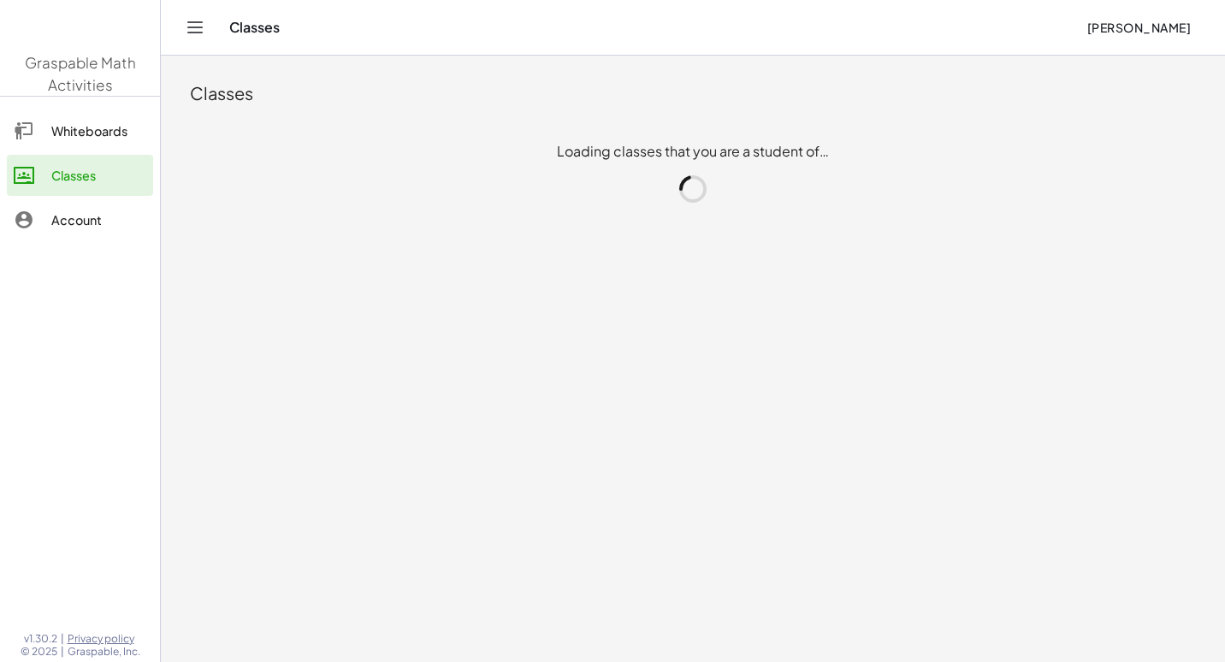 Image resolution: width=1225 pixels, height=662 pixels. Describe the element at coordinates (80, 220) in the screenshot. I see `a: Account` at that location.